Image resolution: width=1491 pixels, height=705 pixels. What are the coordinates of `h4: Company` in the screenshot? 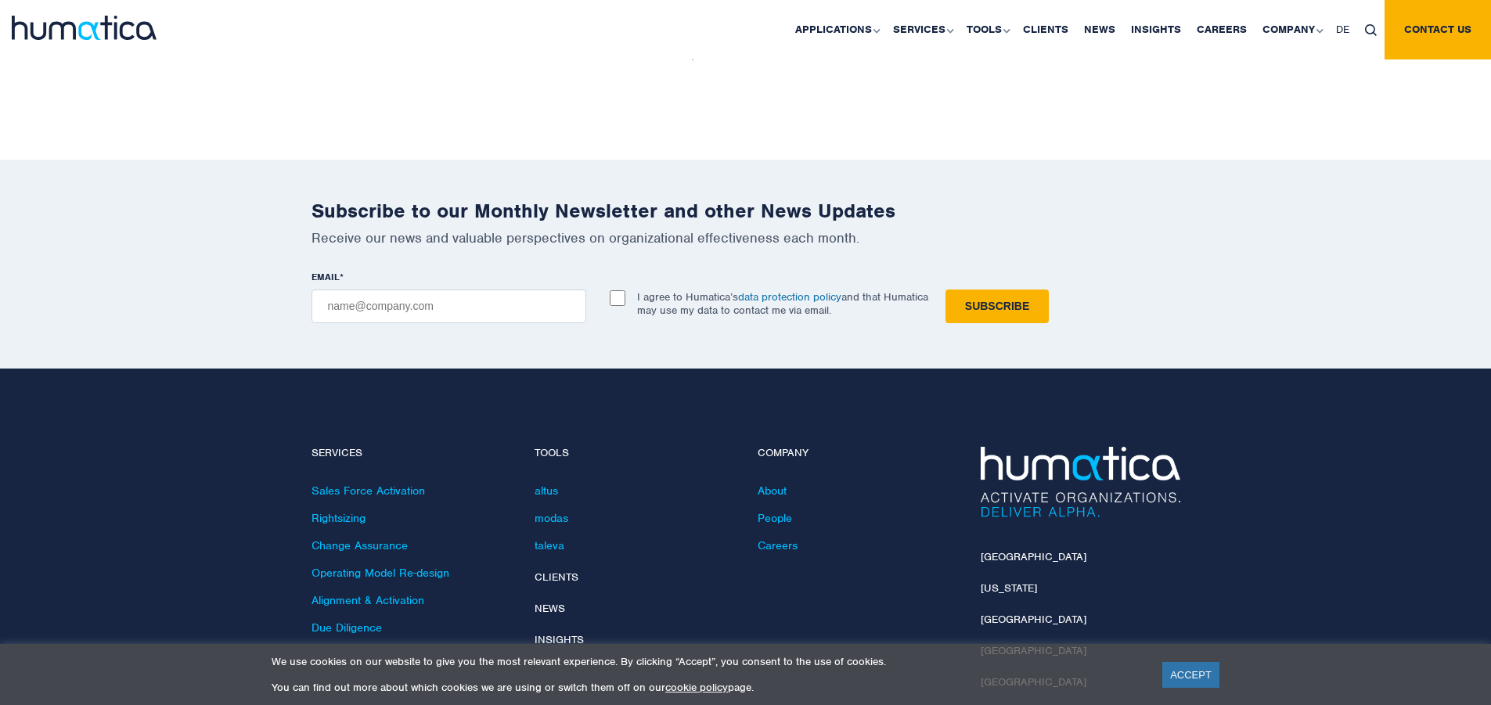 It's located at (857, 453).